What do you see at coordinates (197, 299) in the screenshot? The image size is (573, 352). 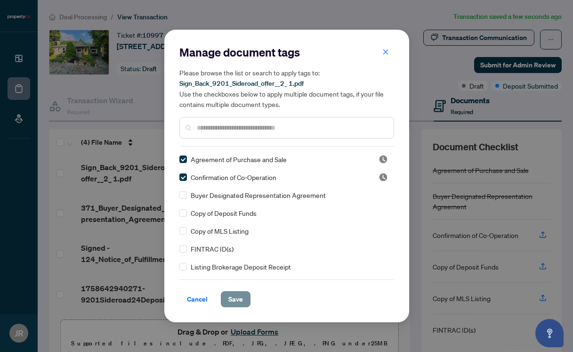 I see `button: Cancel` at bounding box center [197, 299].